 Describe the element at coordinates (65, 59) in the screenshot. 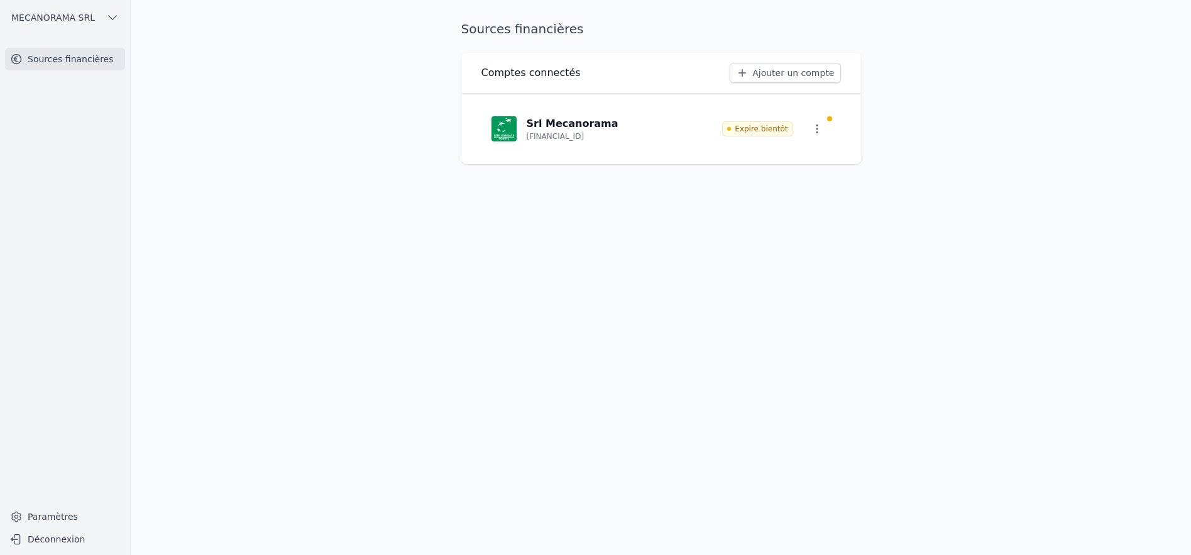

I see `a: Sources financières` at that location.